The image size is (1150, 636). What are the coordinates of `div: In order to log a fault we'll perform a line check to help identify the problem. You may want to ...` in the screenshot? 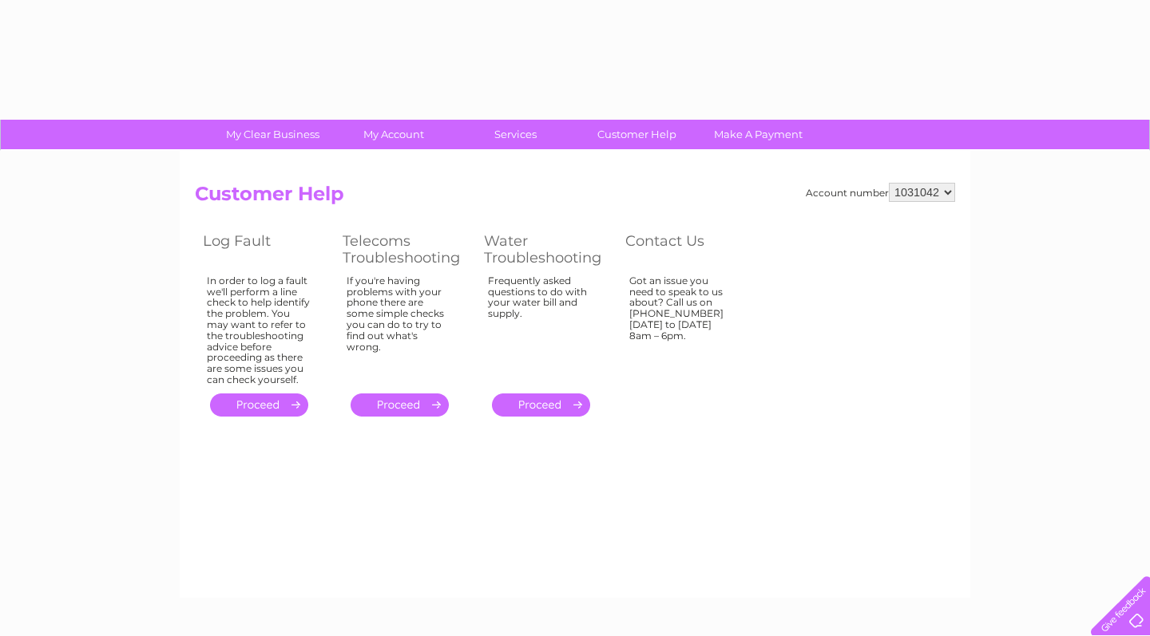 It's located at (259, 331).